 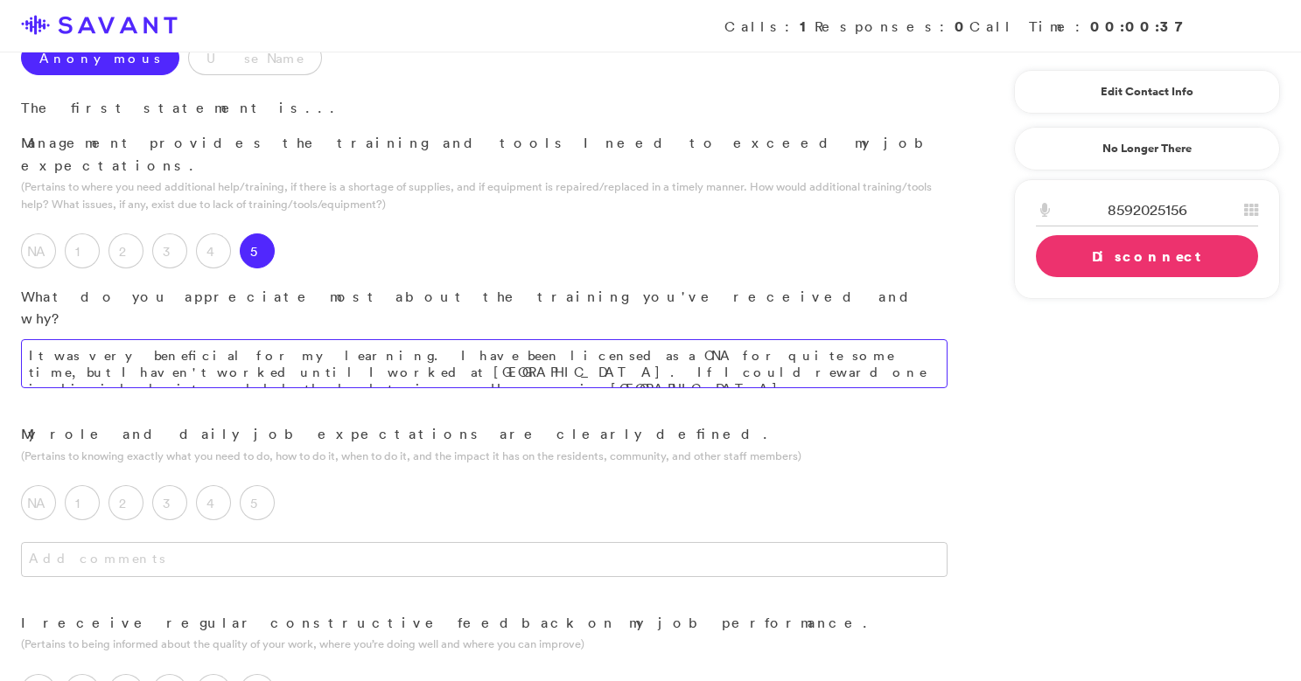 I want to click on p: The first statement is..., so click(x=484, y=108).